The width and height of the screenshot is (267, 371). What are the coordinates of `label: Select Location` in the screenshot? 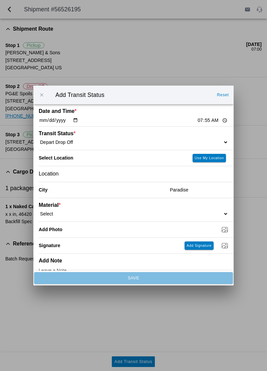 It's located at (56, 158).